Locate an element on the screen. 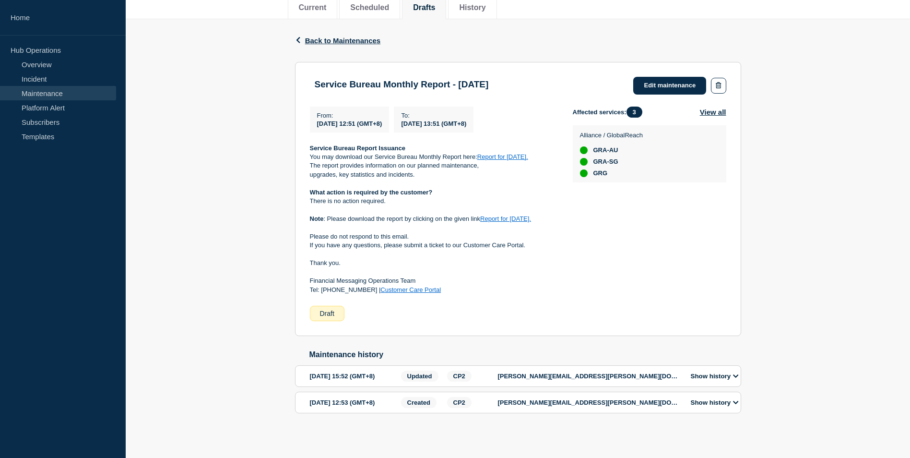 This screenshot has width=910, height=458. a: Customer Care Portal is located at coordinates (411, 289).